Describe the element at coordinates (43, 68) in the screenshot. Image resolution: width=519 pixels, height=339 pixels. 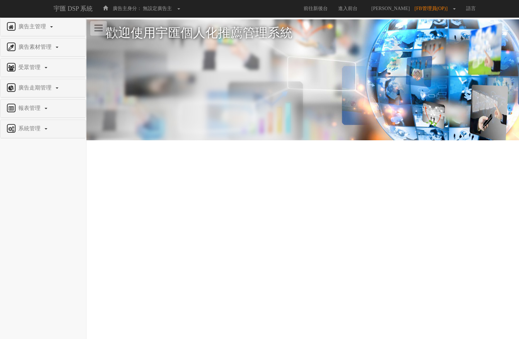
I see `a: 受眾管理` at that location.